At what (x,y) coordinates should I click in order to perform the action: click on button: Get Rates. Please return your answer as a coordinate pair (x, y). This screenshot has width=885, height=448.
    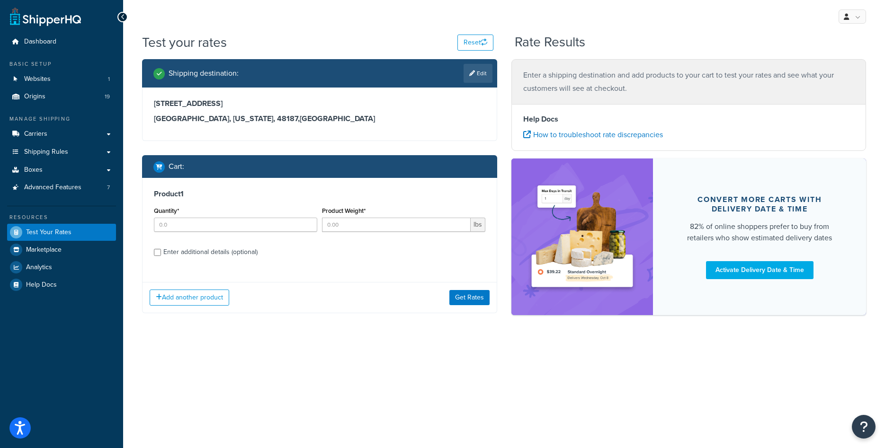
    Looking at the image, I should click on (469, 298).